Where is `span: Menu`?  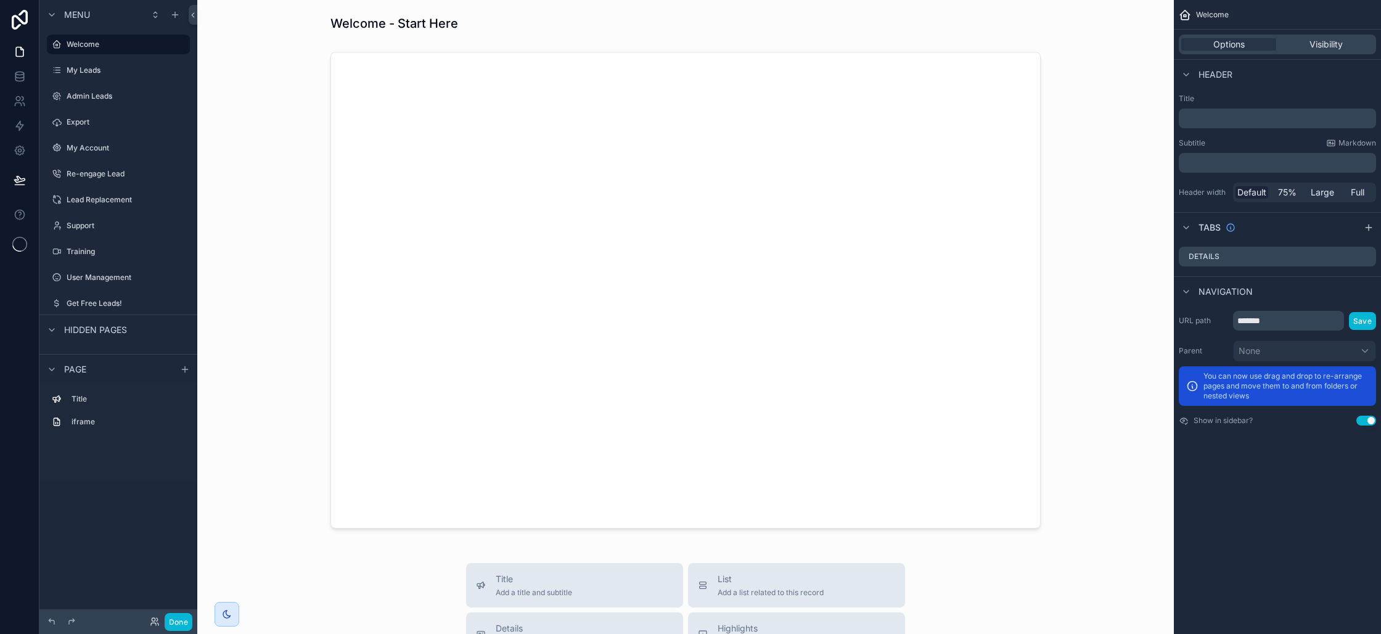
span: Menu is located at coordinates (77, 15).